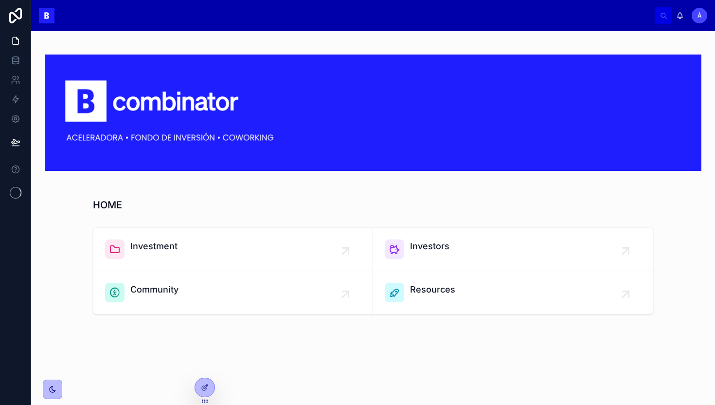  Describe the element at coordinates (108, 205) in the screenshot. I see `h1: HOME` at that location.